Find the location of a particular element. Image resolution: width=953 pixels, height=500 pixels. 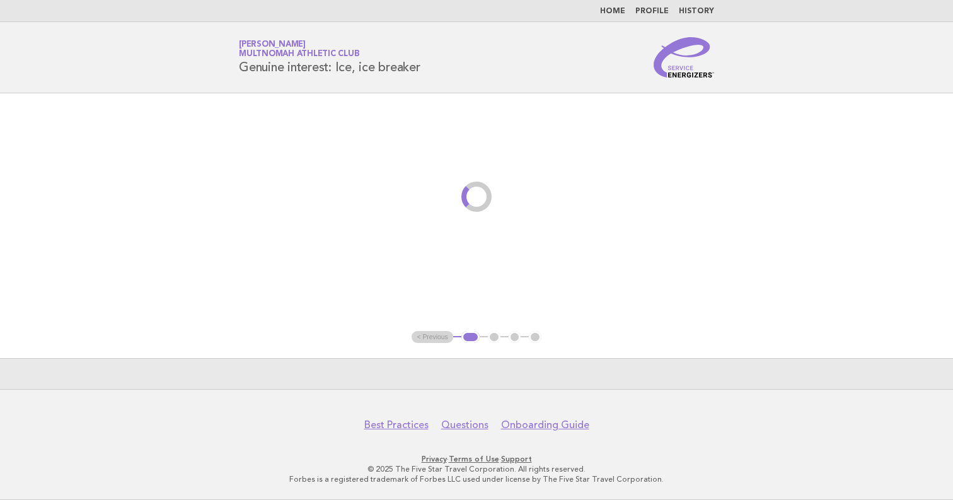

span: Multnomah Athletic Club is located at coordinates (299, 54).